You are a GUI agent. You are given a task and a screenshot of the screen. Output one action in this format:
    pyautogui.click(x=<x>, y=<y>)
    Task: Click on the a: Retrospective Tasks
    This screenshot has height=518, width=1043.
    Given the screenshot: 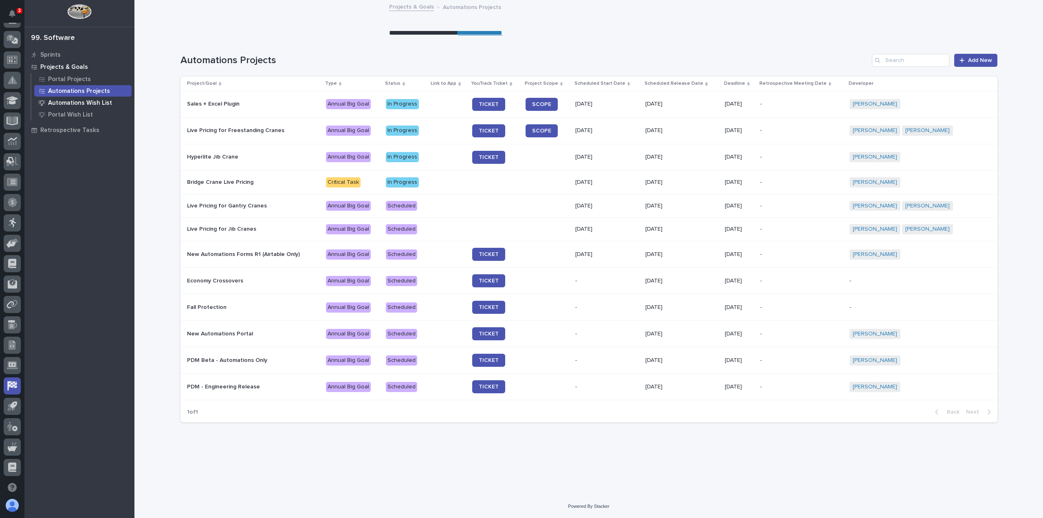 What is the action you would take?
    pyautogui.click(x=79, y=130)
    